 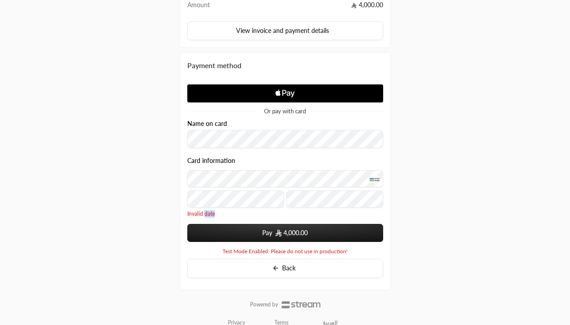 I want to click on input: CVC, so click(x=335, y=199).